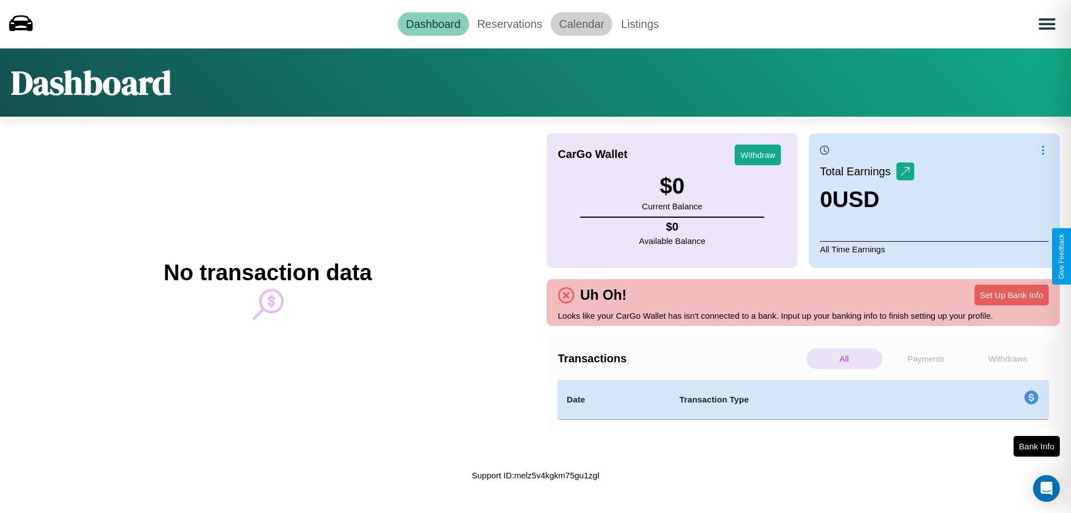 The height and width of the screenshot is (513, 1071). I want to click on button: Open menu, so click(1047, 24).